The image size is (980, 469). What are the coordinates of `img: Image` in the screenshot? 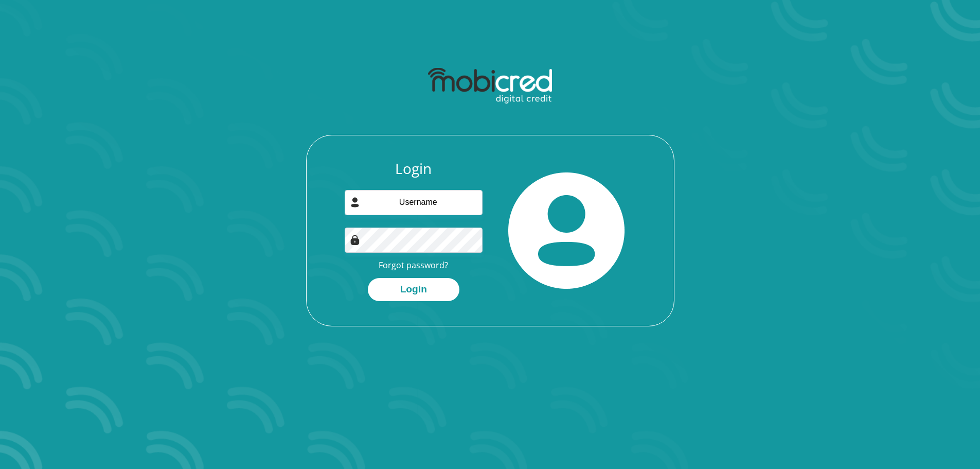 It's located at (355, 240).